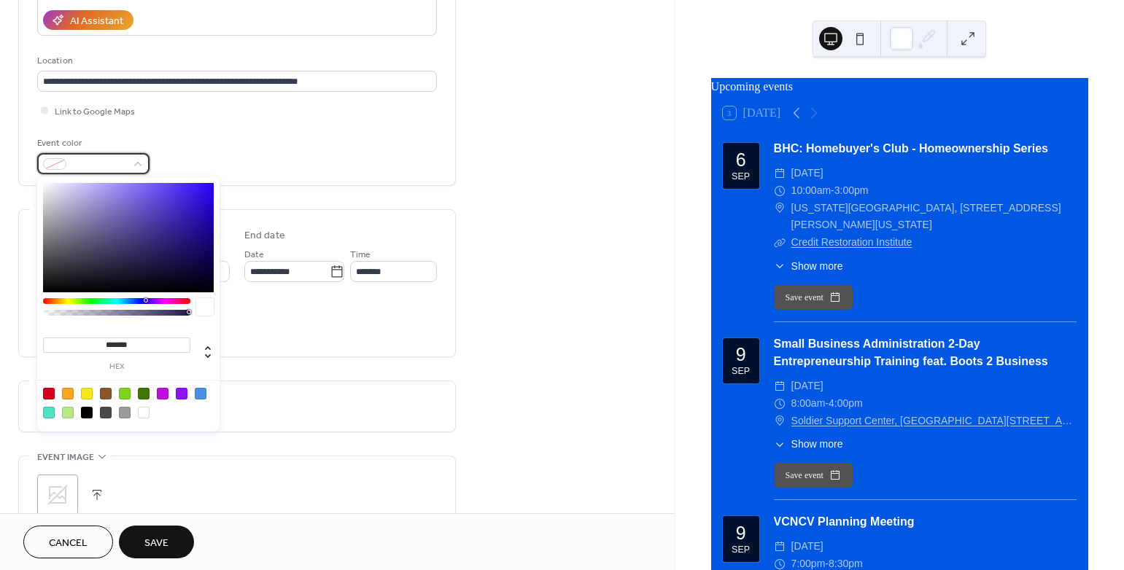 The width and height of the screenshot is (1124, 570). Describe the element at coordinates (68, 394) in the screenshot. I see `div: #F5A623` at that location.